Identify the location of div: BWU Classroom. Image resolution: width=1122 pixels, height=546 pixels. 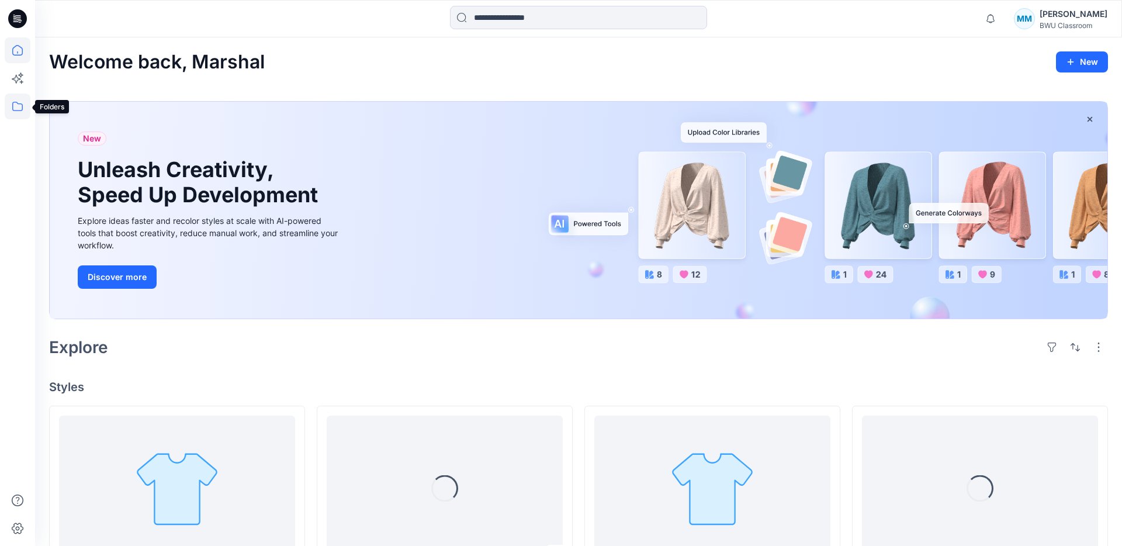
(1074, 25).